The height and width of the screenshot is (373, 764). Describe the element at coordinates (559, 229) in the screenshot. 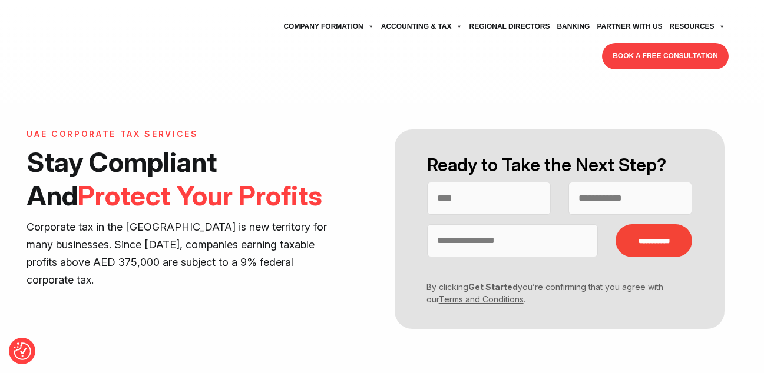

I see `form: Contact form` at that location.